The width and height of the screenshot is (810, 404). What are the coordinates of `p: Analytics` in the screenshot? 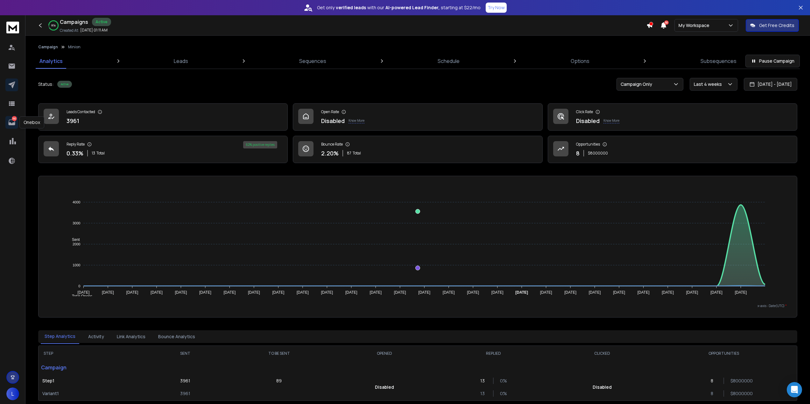 It's located at (51, 61).